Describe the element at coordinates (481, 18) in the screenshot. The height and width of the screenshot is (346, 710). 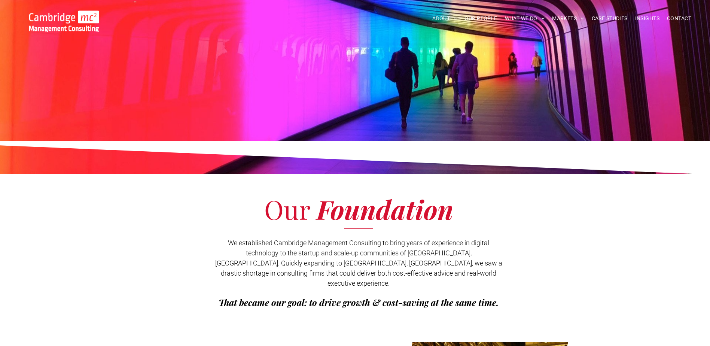
I see `a: OUR PEOPLE` at that location.